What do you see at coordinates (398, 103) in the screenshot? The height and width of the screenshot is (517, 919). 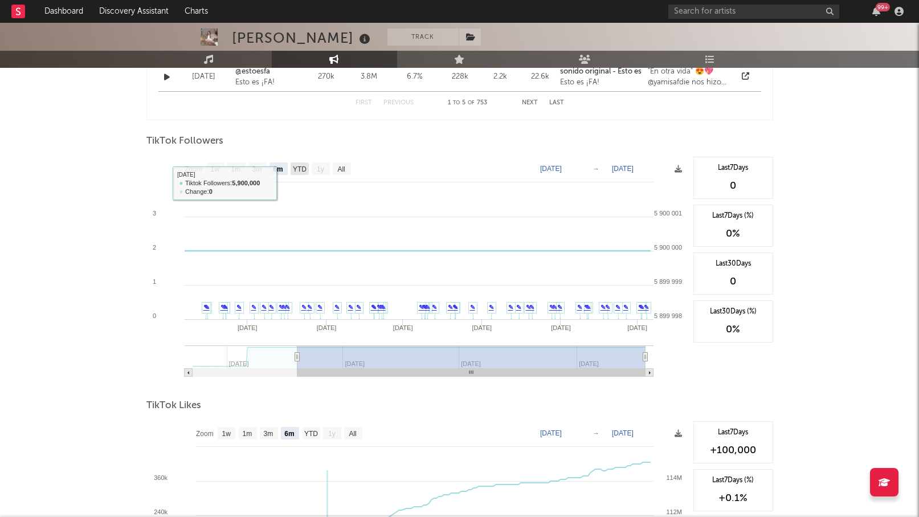 I see `button: Previous` at bounding box center [398, 103].